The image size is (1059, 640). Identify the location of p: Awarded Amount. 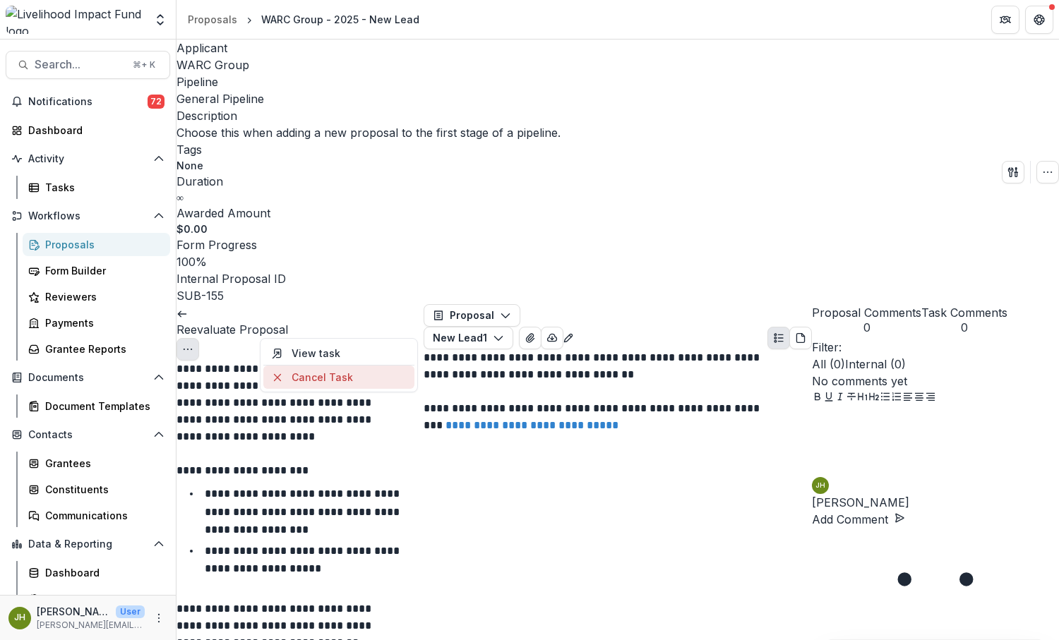
(223, 213).